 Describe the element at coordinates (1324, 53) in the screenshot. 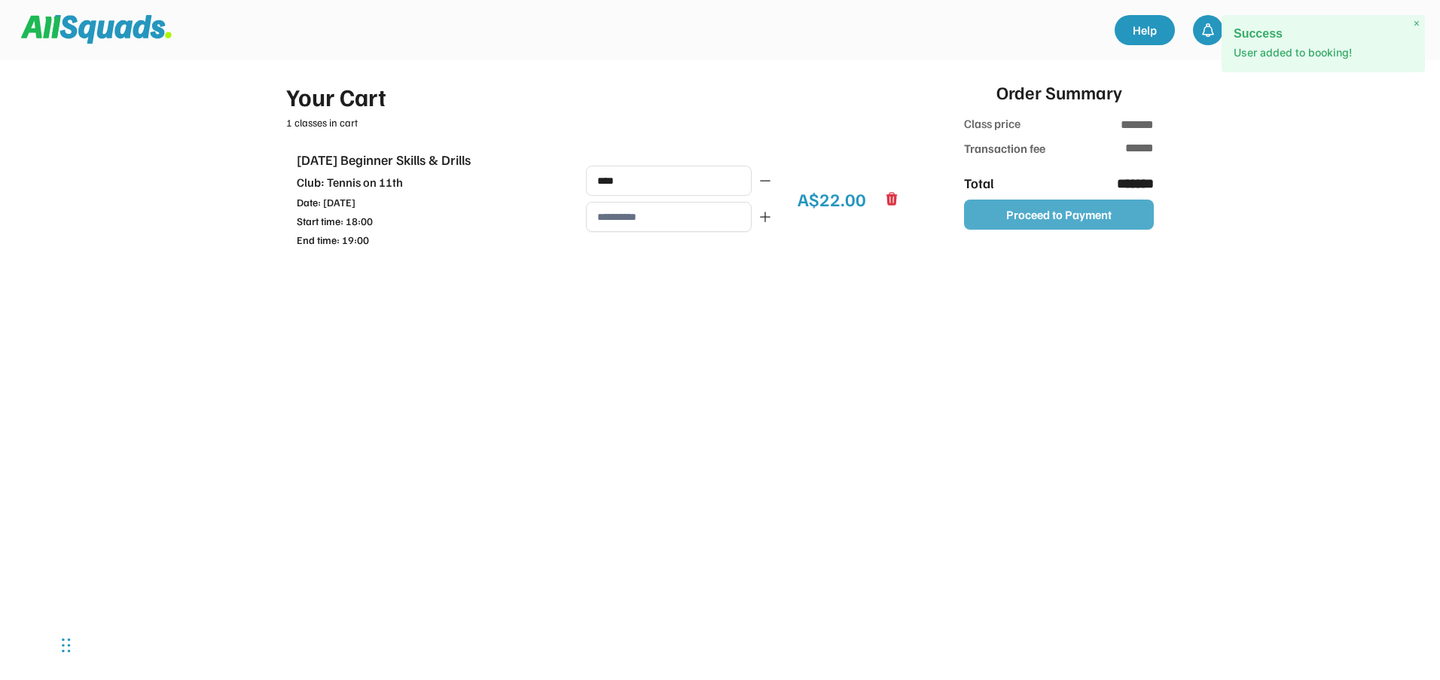

I see `p: User added to booking!` at that location.